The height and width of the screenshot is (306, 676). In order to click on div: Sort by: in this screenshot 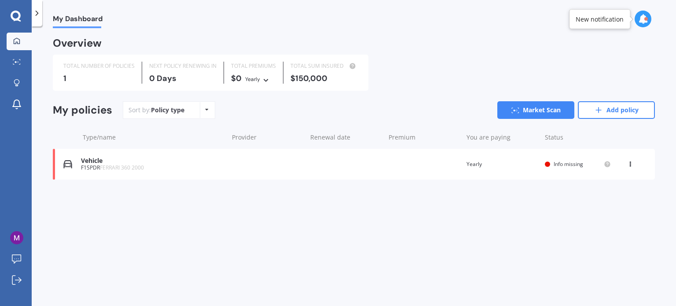, I will do `click(156, 110)`.